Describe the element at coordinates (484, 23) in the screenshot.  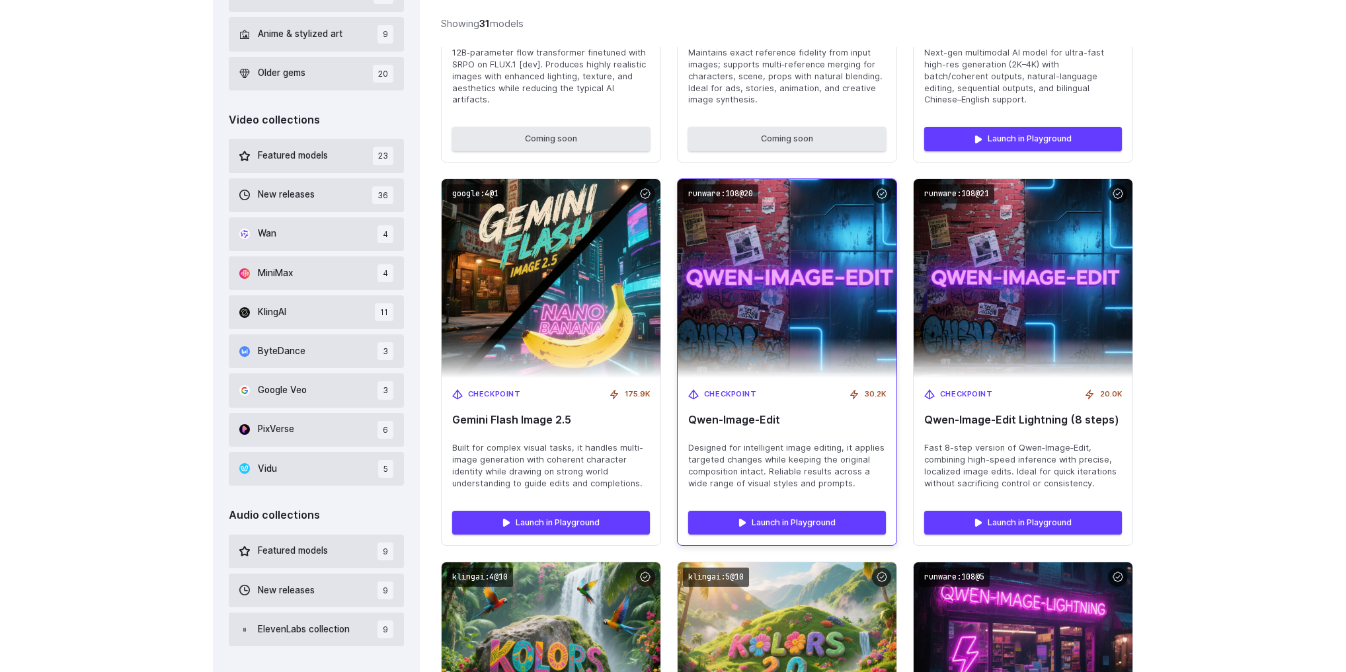
I see `strong: 31` at that location.